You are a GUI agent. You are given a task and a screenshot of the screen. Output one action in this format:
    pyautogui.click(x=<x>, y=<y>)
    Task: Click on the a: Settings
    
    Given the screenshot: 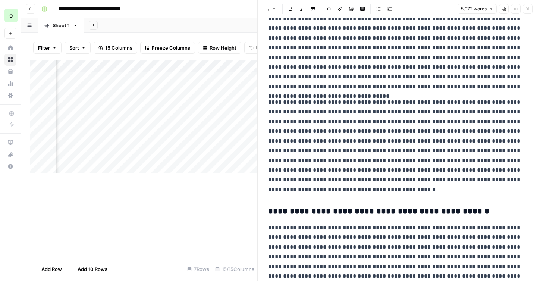 What is the action you would take?
    pyautogui.click(x=10, y=96)
    